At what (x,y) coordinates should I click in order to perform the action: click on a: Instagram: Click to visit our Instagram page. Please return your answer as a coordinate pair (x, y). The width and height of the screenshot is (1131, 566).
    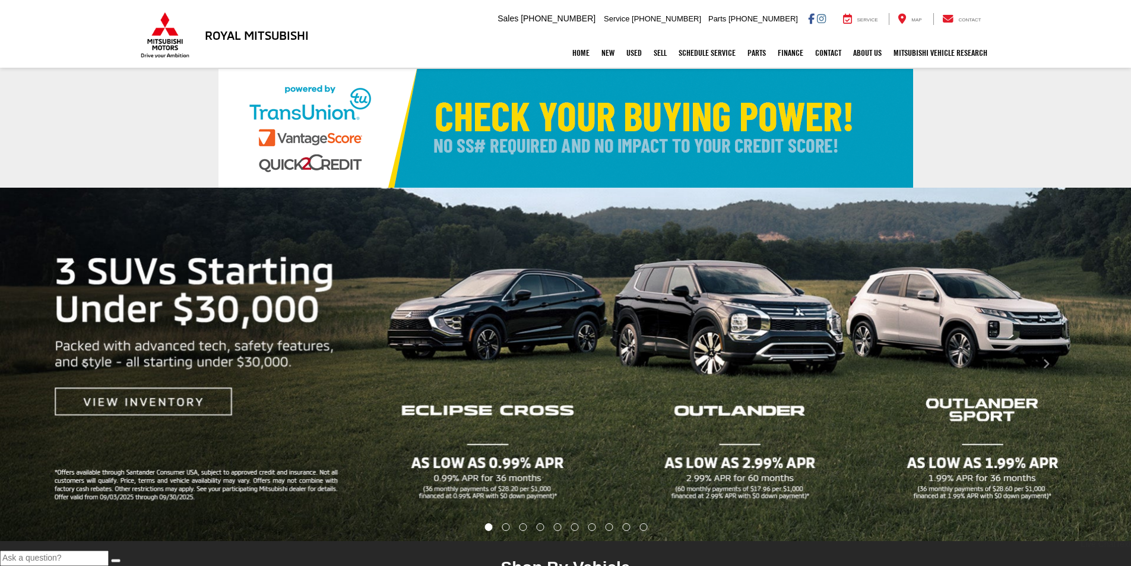
    Looking at the image, I should click on (821, 18).